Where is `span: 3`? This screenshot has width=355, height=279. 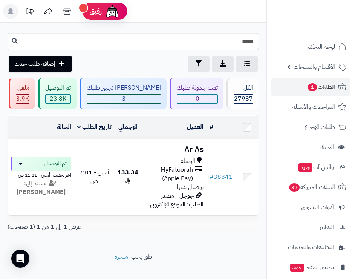
span: 3 is located at coordinates (124, 98).